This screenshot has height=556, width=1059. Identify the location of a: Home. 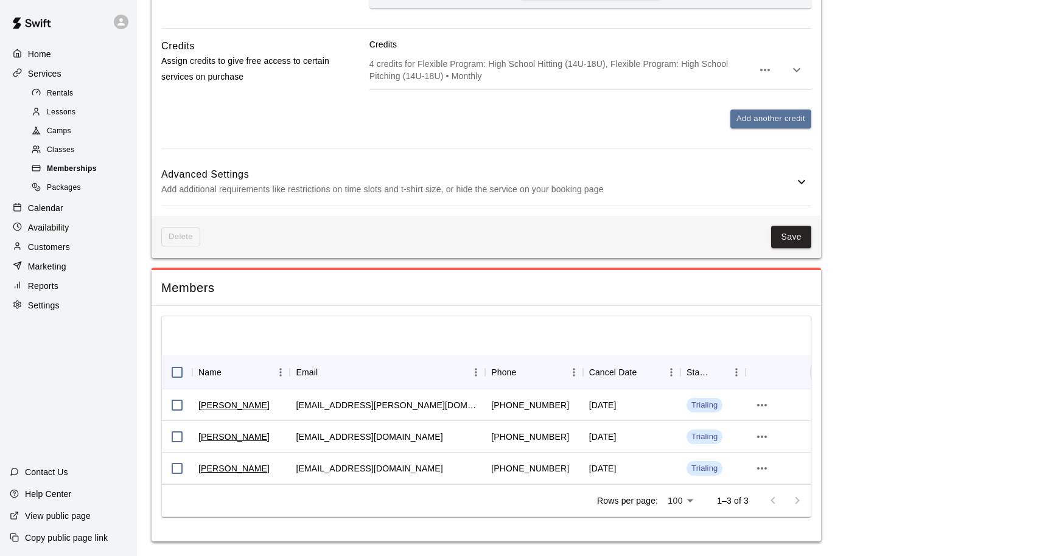
(68, 54).